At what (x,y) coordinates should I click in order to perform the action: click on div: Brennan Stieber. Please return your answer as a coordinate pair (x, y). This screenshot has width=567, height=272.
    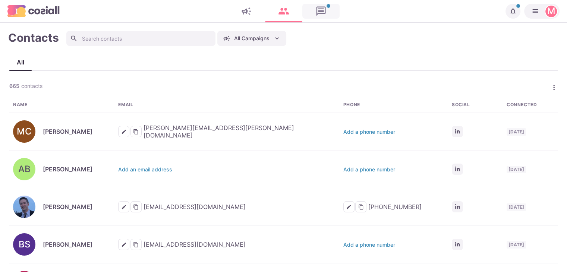
    Looking at the image, I should click on (24, 244).